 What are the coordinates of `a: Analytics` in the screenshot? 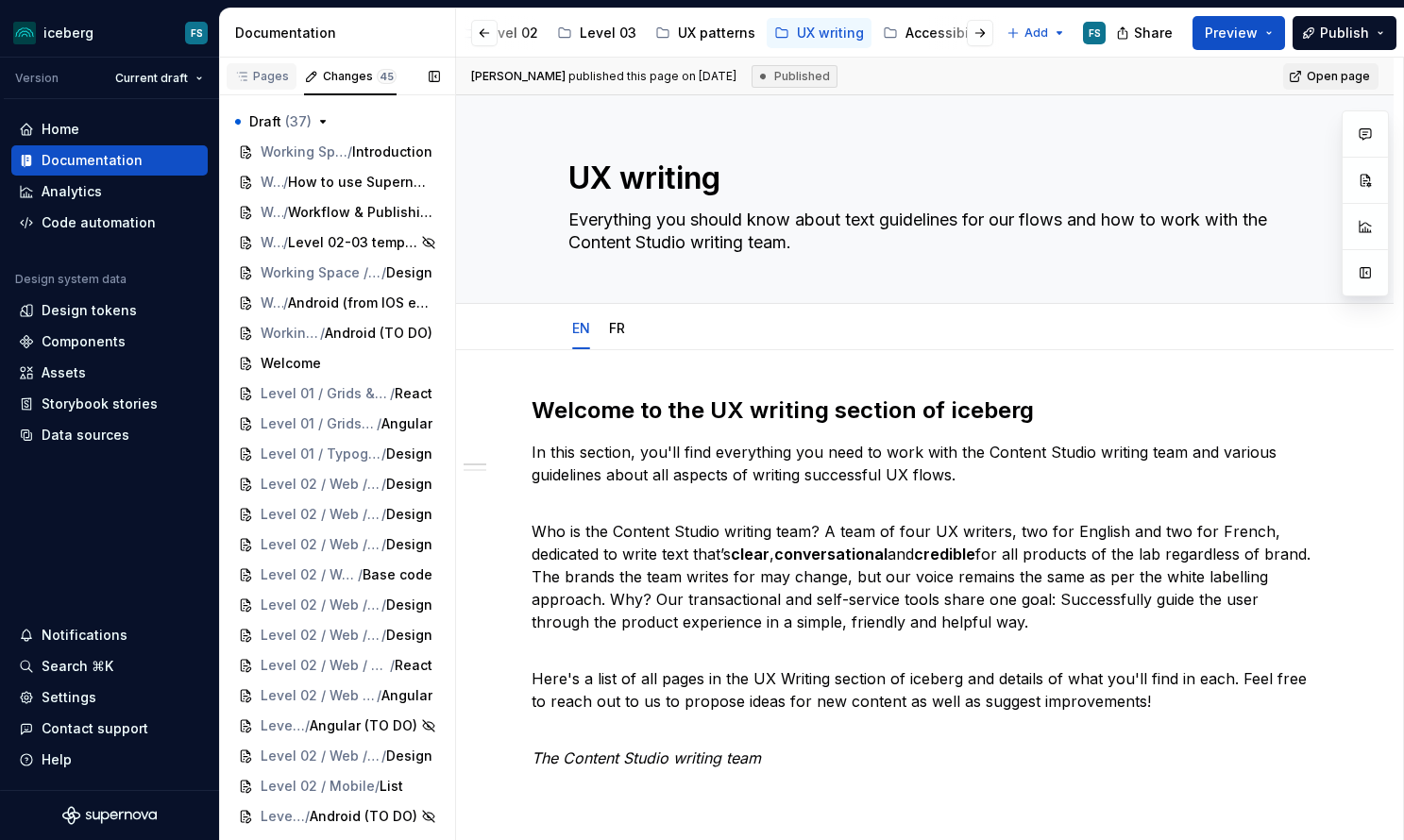 It's located at (109, 192).